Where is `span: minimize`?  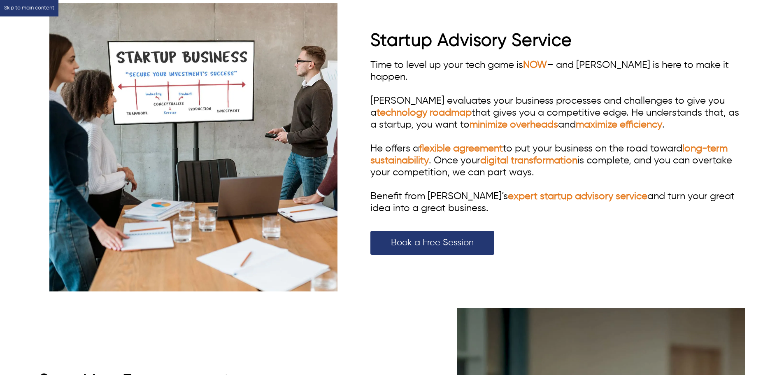 span: minimize is located at coordinates (488, 125).